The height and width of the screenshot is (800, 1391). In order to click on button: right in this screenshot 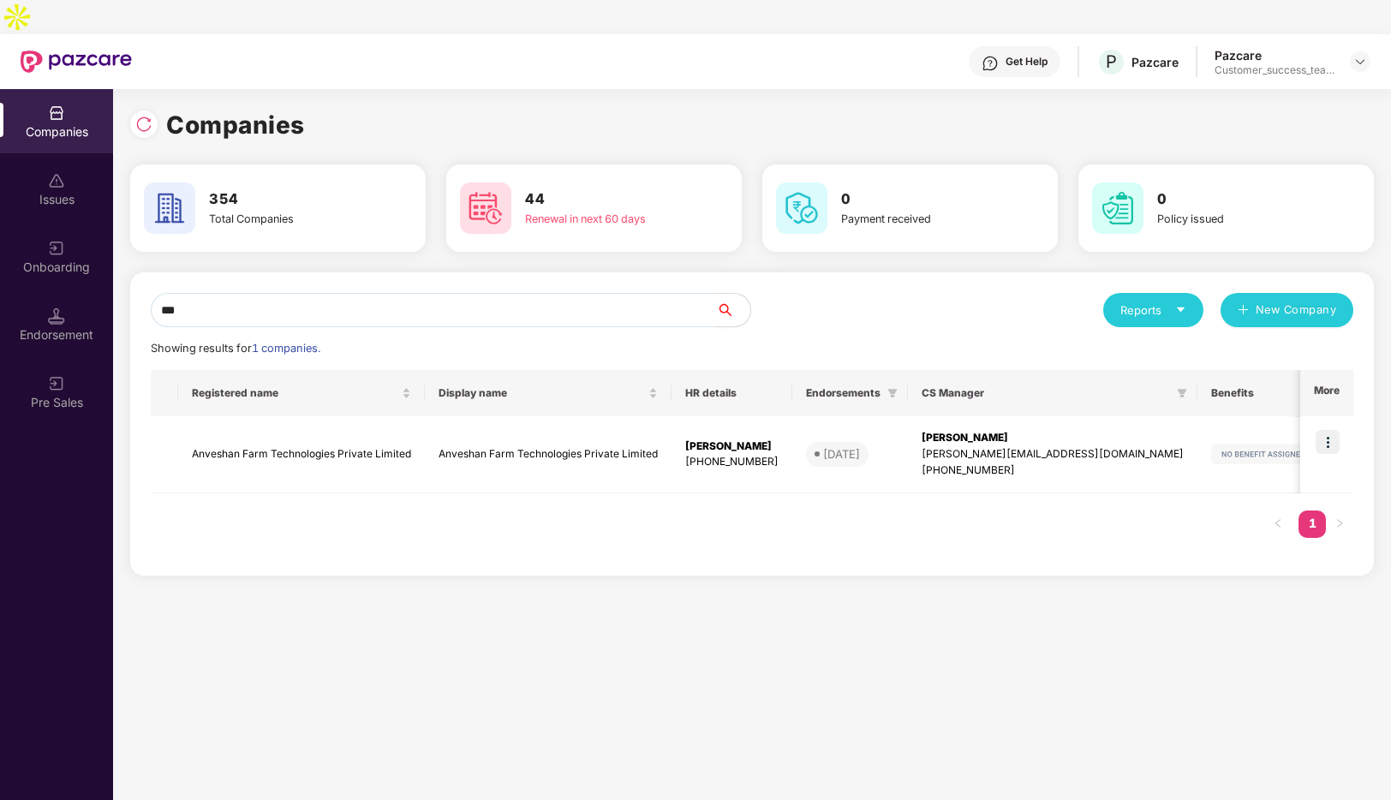, I will do `click(1339, 524)`.